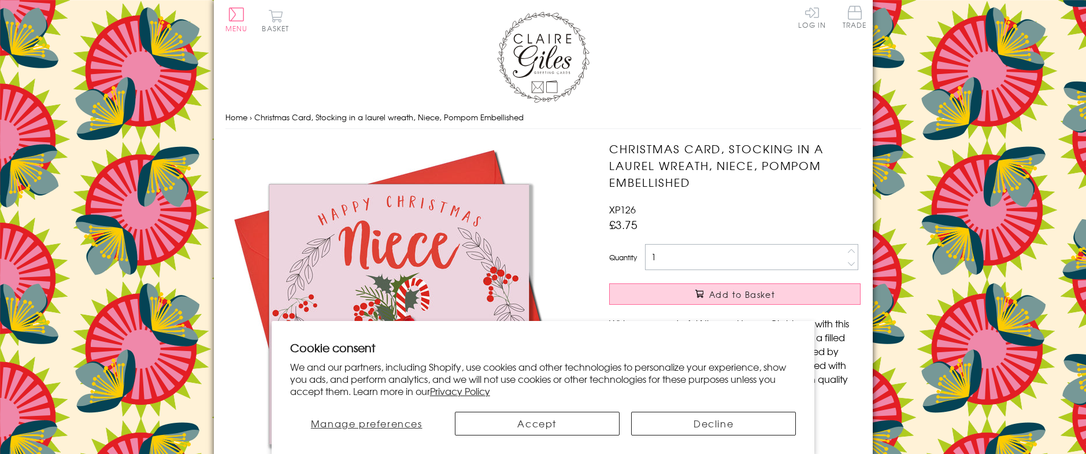  Describe the element at coordinates (735, 358) in the screenshot. I see `p: Wish your wonderful Niece a Happy Christmas with this beautiful modern Christmas card. The image ...` at that location.